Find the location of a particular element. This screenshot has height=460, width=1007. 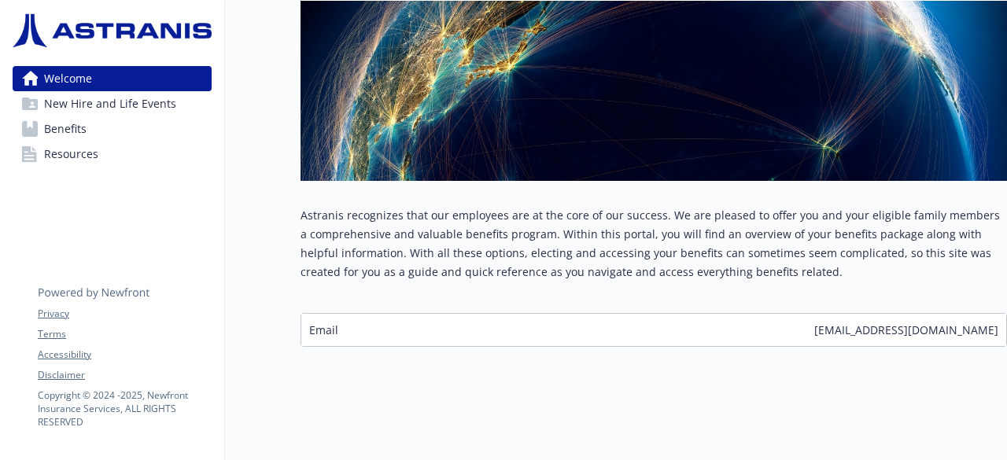

a: Resources is located at coordinates (112, 154).